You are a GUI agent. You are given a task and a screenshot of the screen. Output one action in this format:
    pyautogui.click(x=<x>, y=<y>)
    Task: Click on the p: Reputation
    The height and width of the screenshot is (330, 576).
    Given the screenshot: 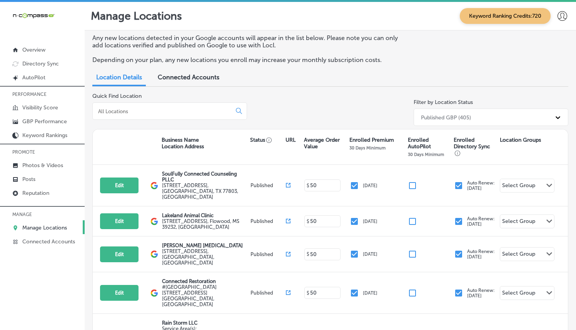 What is the action you would take?
    pyautogui.click(x=36, y=193)
    